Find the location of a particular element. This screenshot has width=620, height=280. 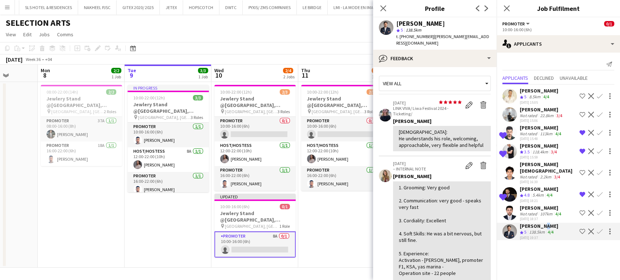

h1: SELECTION ARTS is located at coordinates (38, 23).